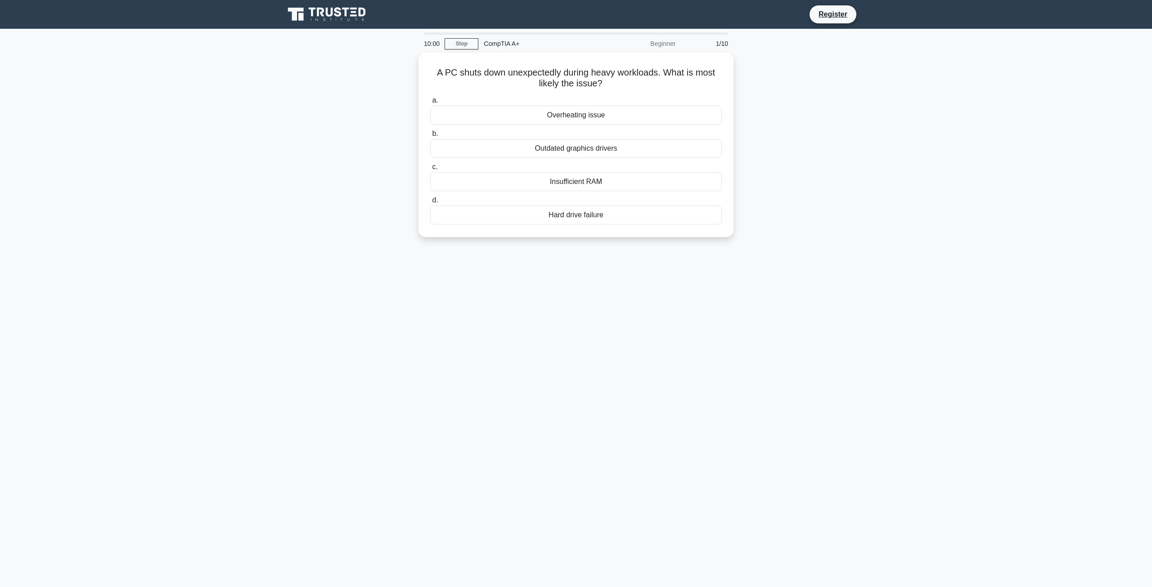  Describe the element at coordinates (707, 44) in the screenshot. I see `div: 1/10` at that location.